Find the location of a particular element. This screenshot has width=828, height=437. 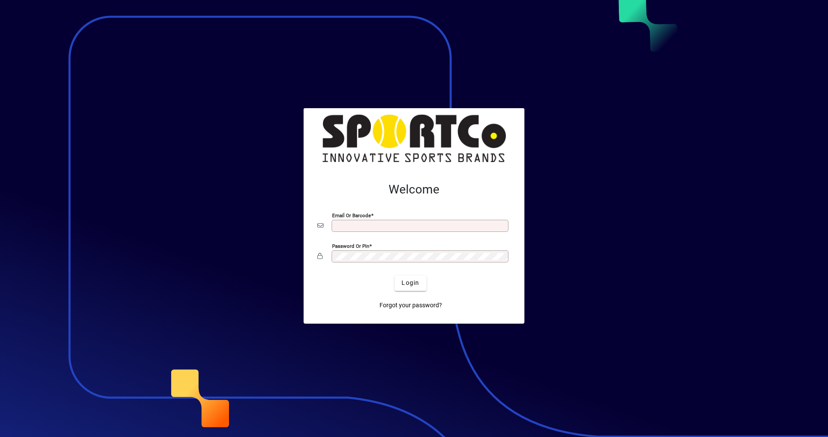

button: Login is located at coordinates (410, 283).